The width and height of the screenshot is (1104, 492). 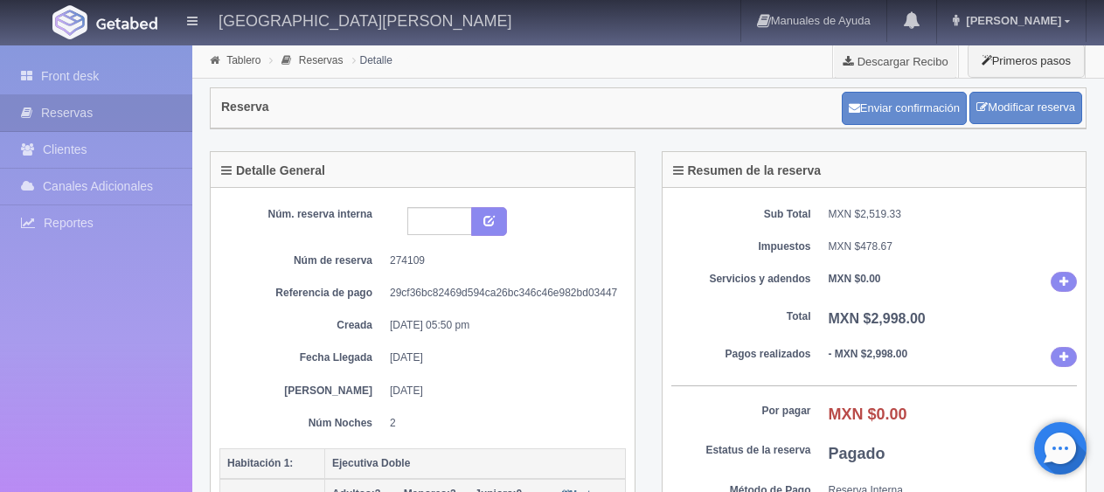 I want to click on dt: Pagos realizados, so click(x=741, y=354).